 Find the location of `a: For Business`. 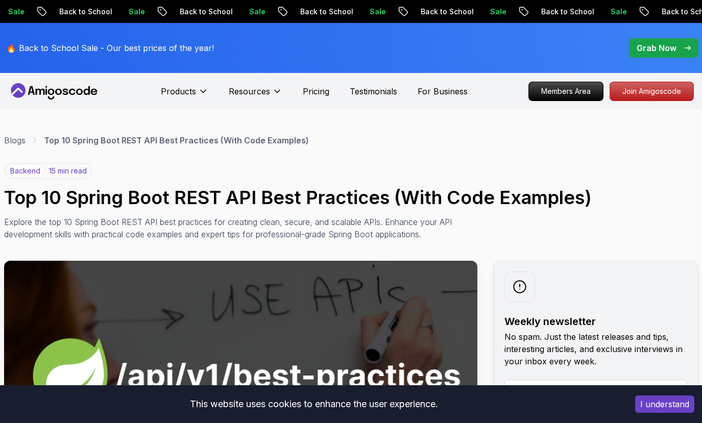

a: For Business is located at coordinates (442, 91).